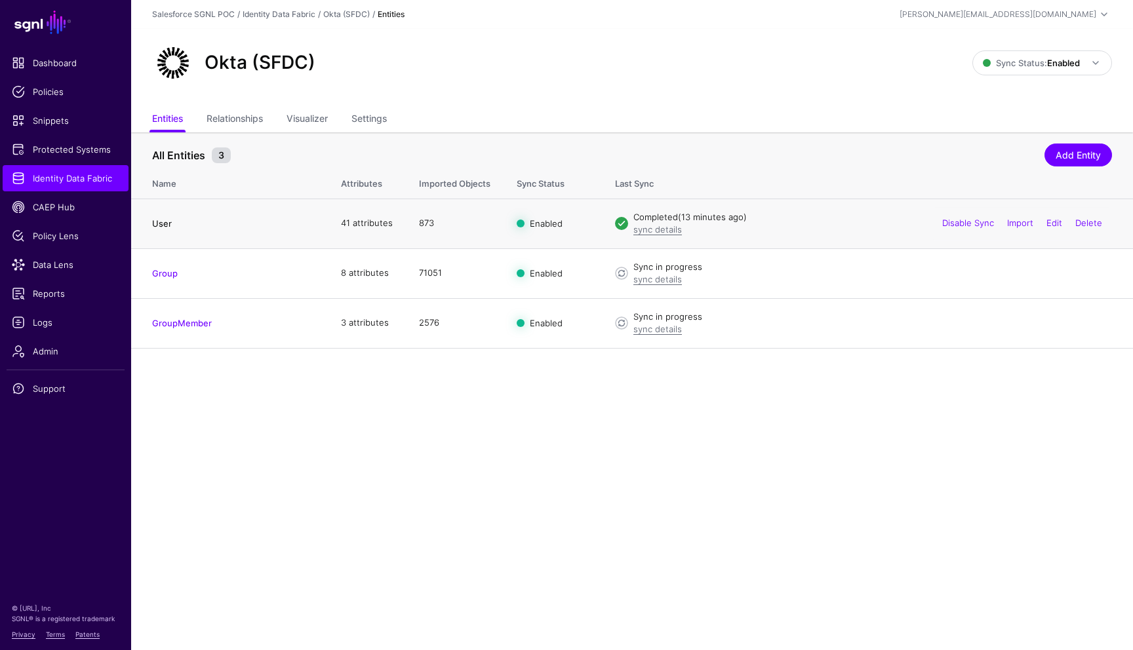 Image resolution: width=1133 pixels, height=650 pixels. Describe the element at coordinates (235, 120) in the screenshot. I see `a: Relationships` at that location.